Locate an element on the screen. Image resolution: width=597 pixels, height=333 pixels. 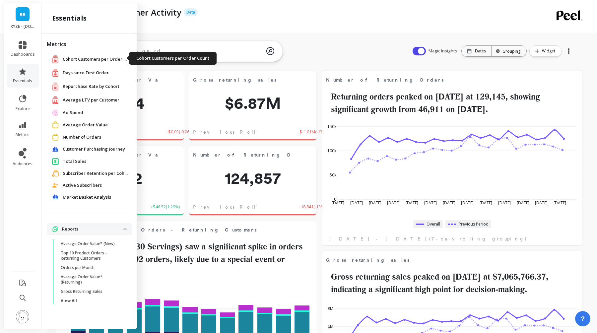
span: essentials is located at coordinates (23, 81).